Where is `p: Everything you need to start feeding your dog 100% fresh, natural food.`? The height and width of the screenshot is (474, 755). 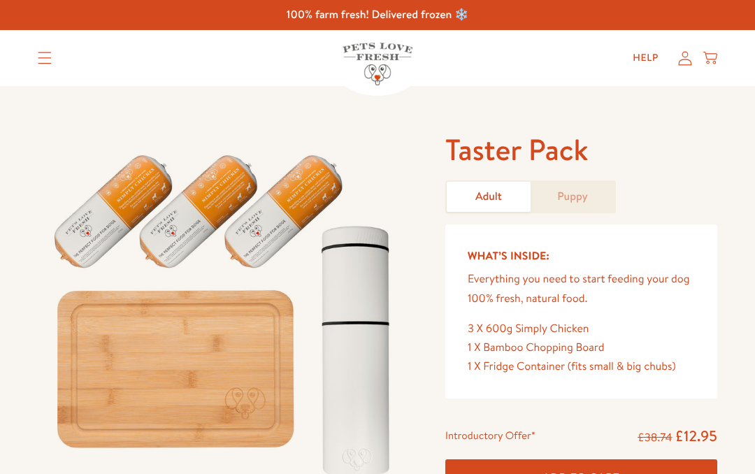 p: Everything you need to start feeding your dog 100% fresh, natural food. is located at coordinates (581, 289).